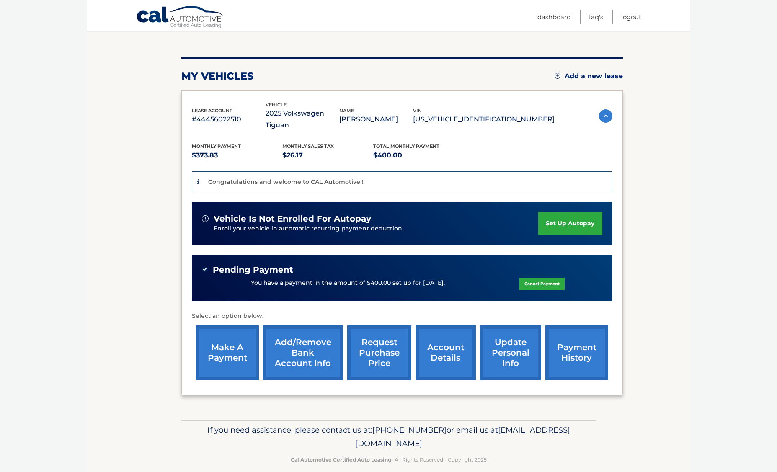 This screenshot has width=777, height=472. What do you see at coordinates (212, 111) in the screenshot?
I see `span: lease account` at bounding box center [212, 111].